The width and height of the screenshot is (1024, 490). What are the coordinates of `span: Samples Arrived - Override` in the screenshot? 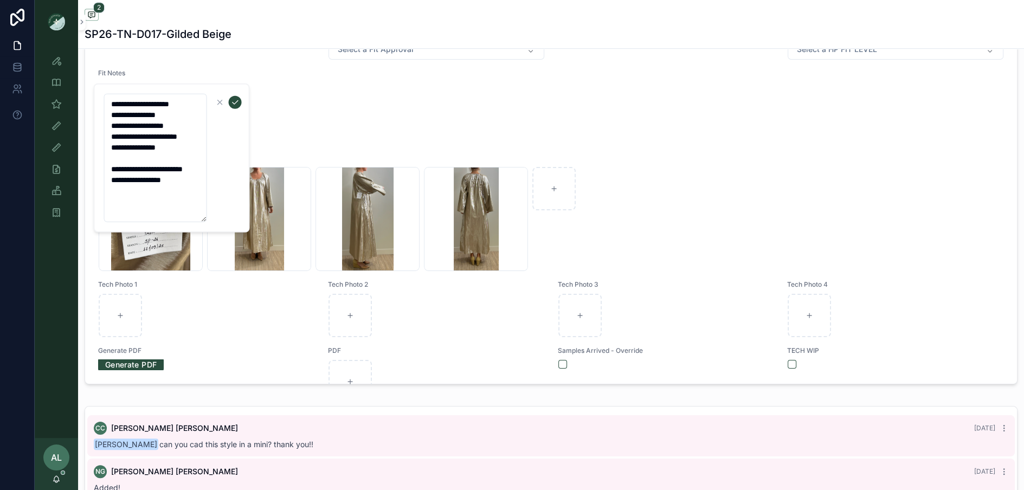 It's located at (666, 351).